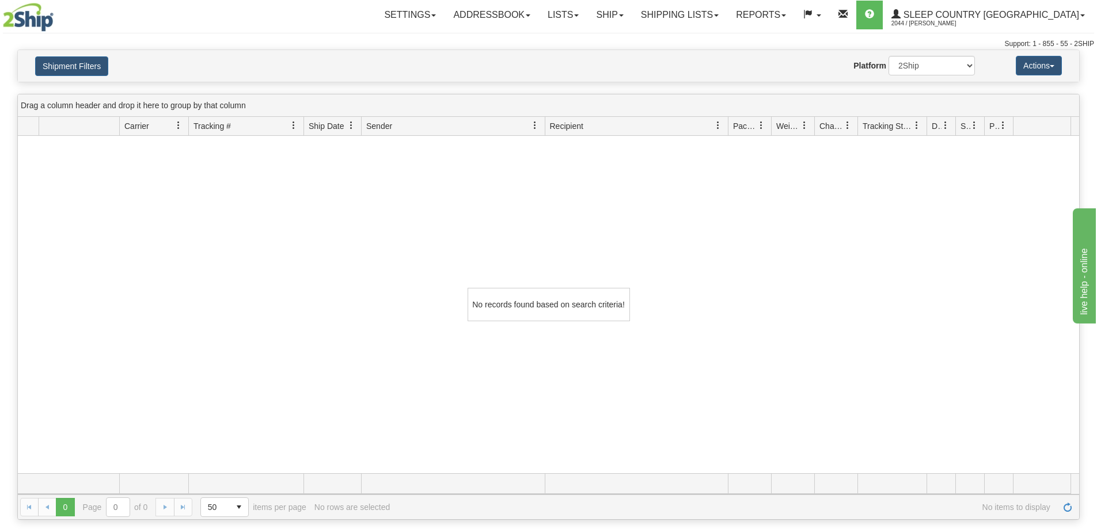  Describe the element at coordinates (294, 126) in the screenshot. I see `a: Tracking # filter column settings` at that location.